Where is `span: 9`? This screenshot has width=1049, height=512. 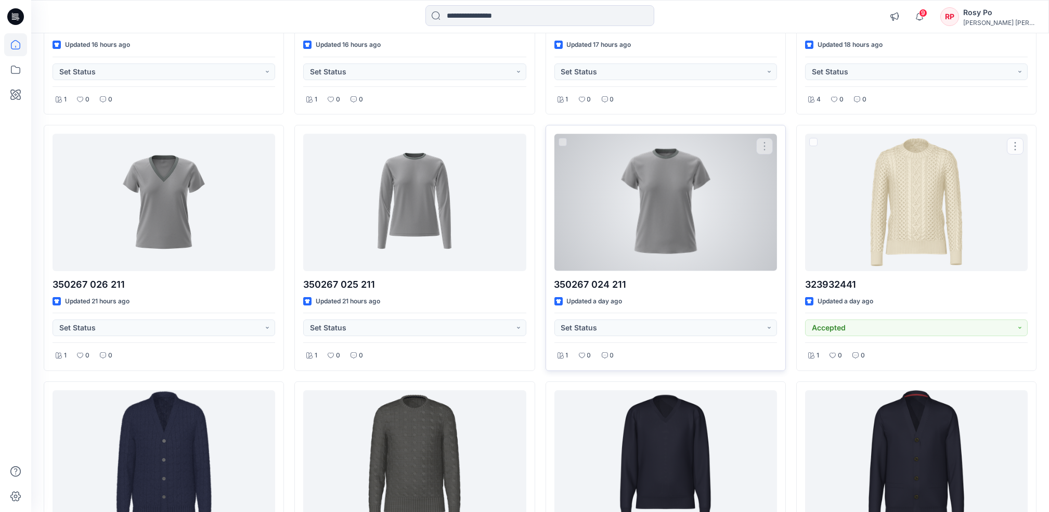 span: 9 is located at coordinates (923, 13).